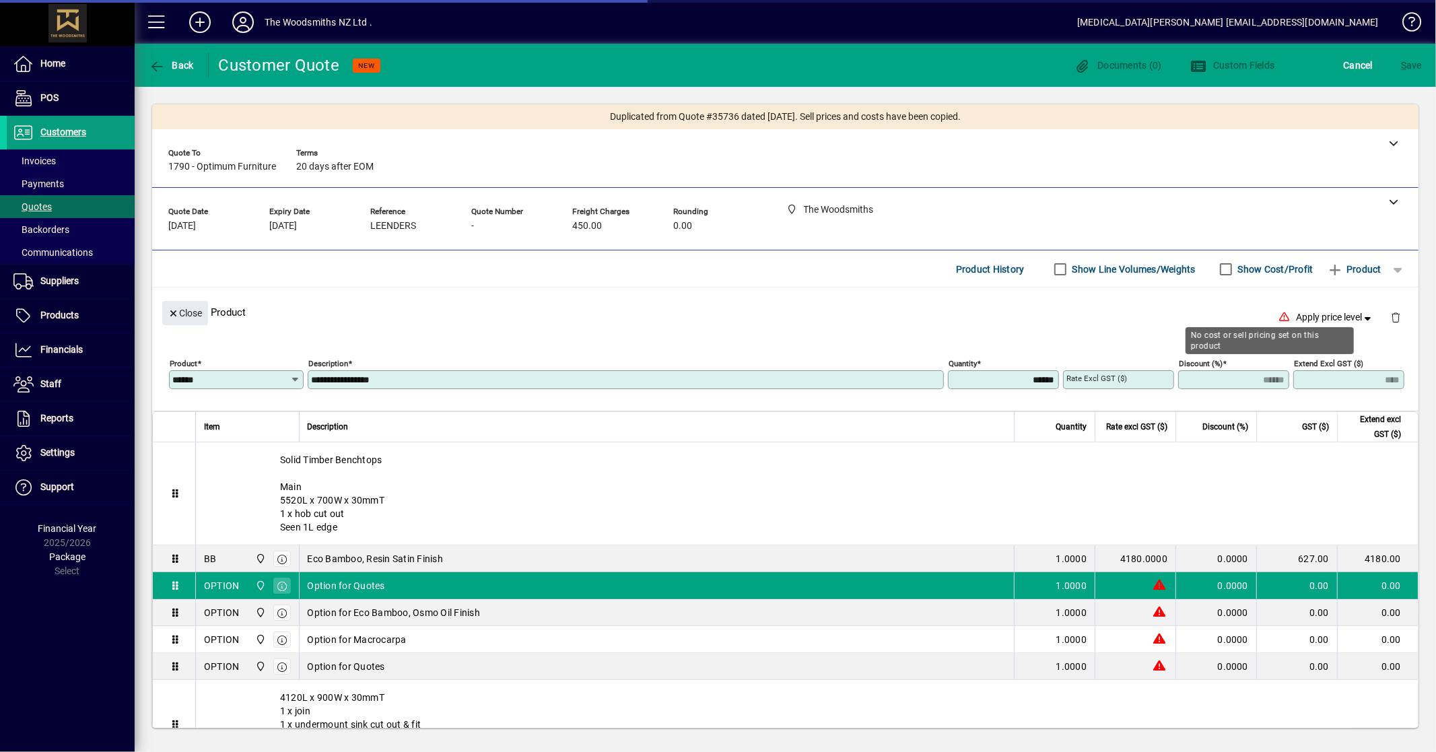 The image size is (1436, 752). What do you see at coordinates (210, 559) in the screenshot?
I see `div: BB` at bounding box center [210, 559].